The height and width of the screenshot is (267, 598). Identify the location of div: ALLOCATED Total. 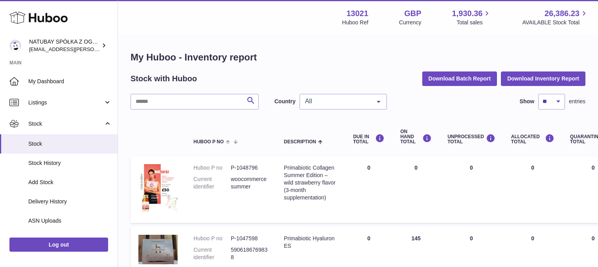
(533, 139).